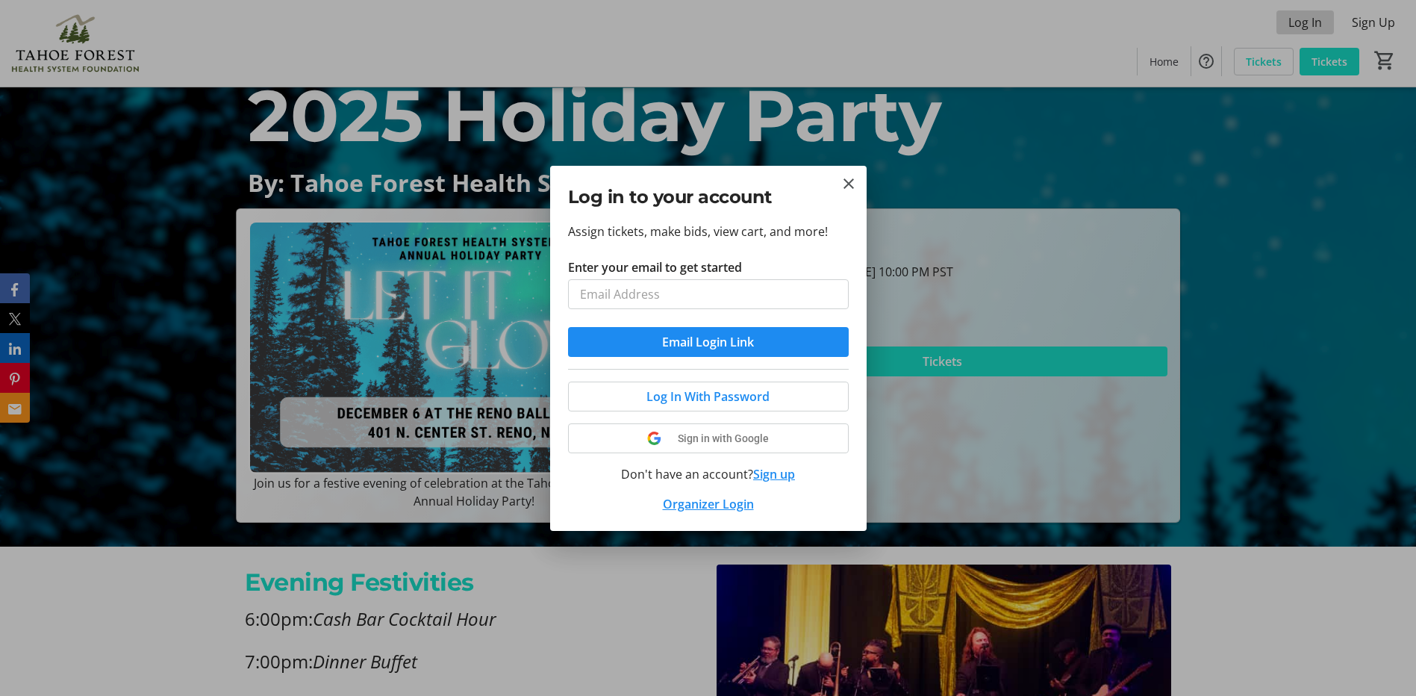  Describe the element at coordinates (708, 504) in the screenshot. I see `a: Organizer Login` at that location.